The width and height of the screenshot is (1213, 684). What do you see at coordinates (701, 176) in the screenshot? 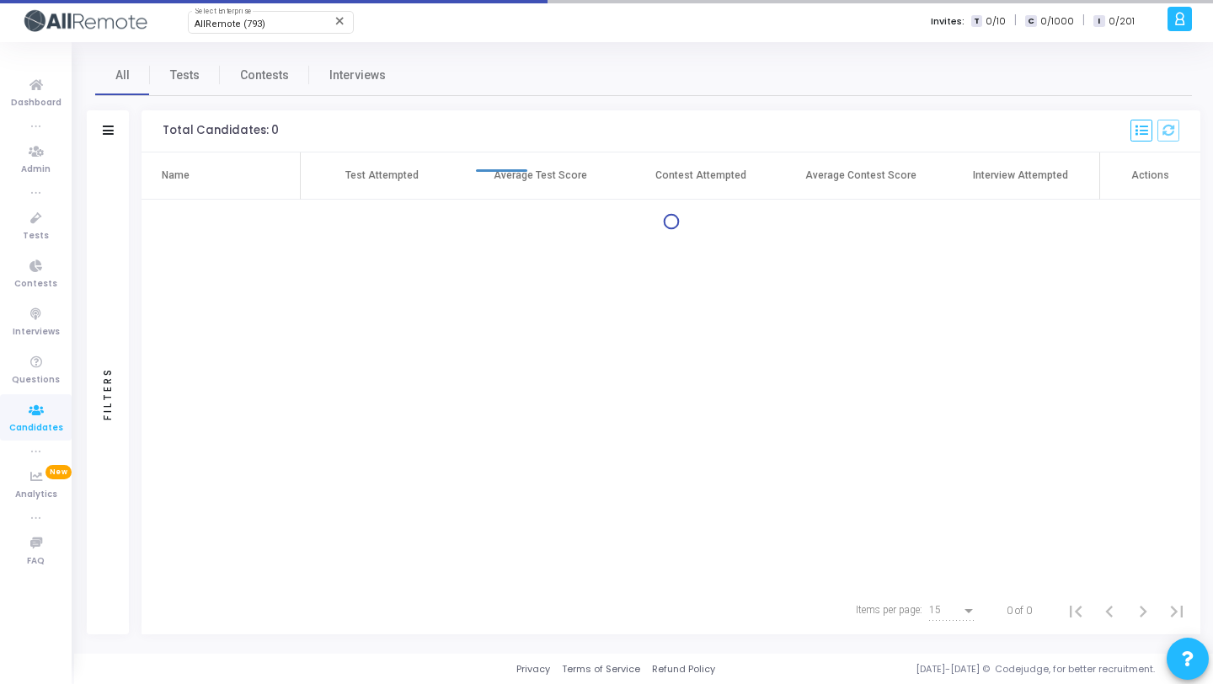
I see `th: Contest Attempted` at bounding box center [701, 176].